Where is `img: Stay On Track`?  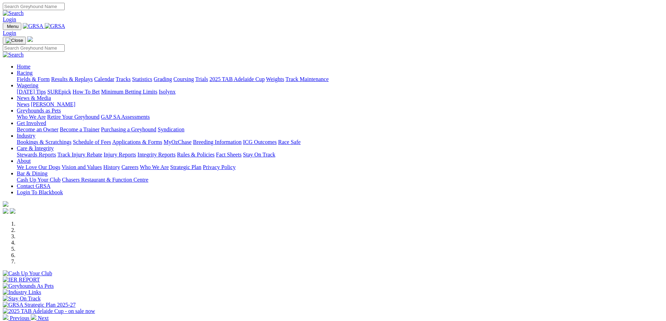 img: Stay On Track is located at coordinates (22, 299).